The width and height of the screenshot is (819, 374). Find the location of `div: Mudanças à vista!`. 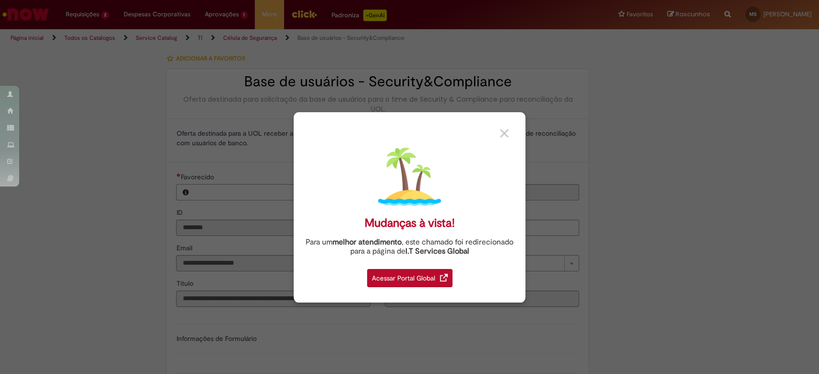

div: Mudanças à vista! is located at coordinates (410, 223).